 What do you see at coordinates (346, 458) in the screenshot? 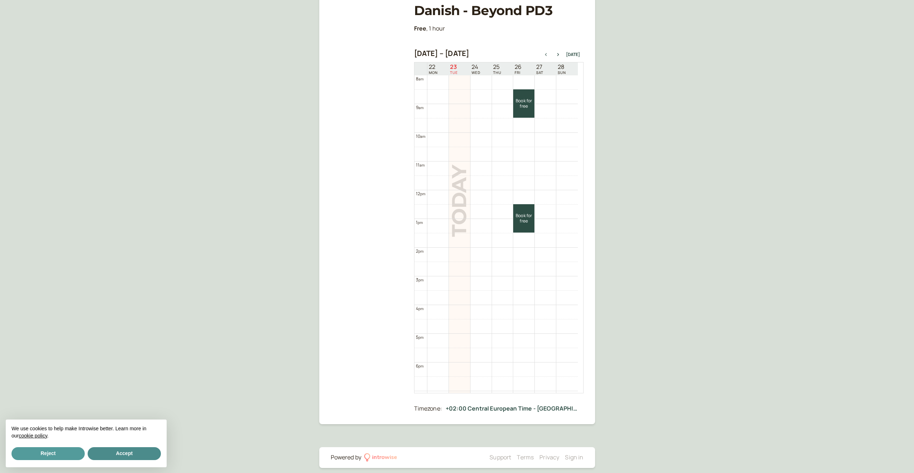
I see `div: Powered by` at bounding box center [346, 458].